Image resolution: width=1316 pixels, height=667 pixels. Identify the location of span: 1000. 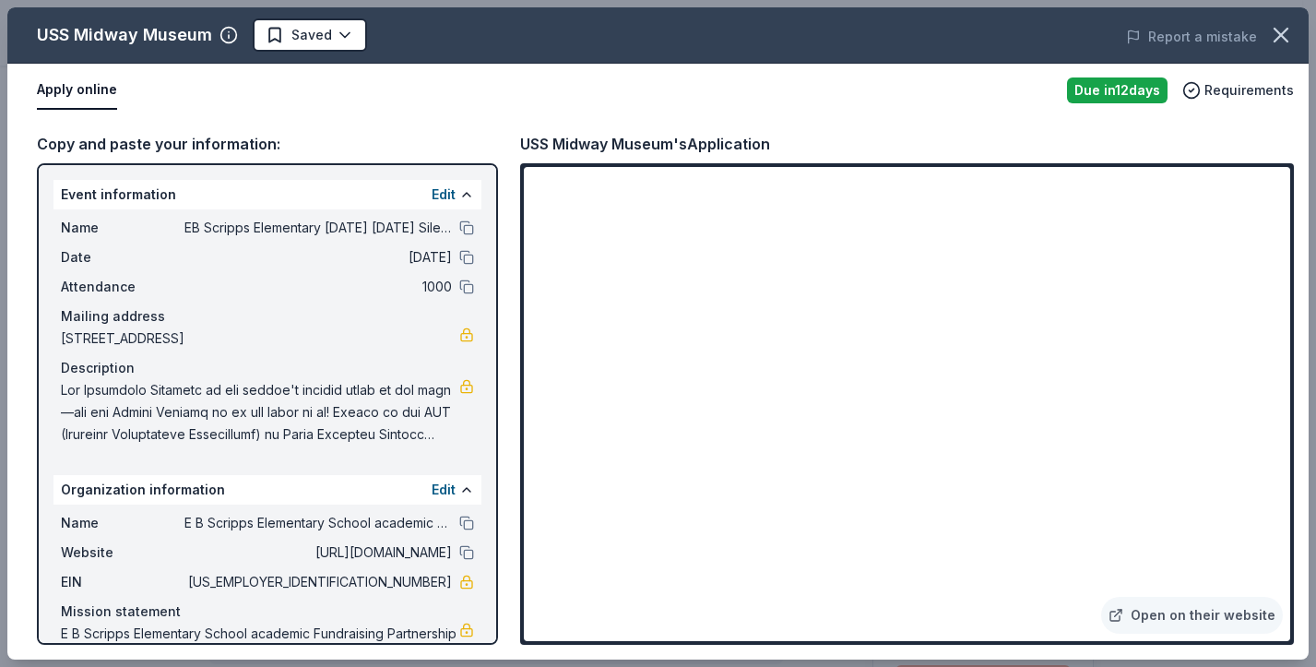
(318, 287).